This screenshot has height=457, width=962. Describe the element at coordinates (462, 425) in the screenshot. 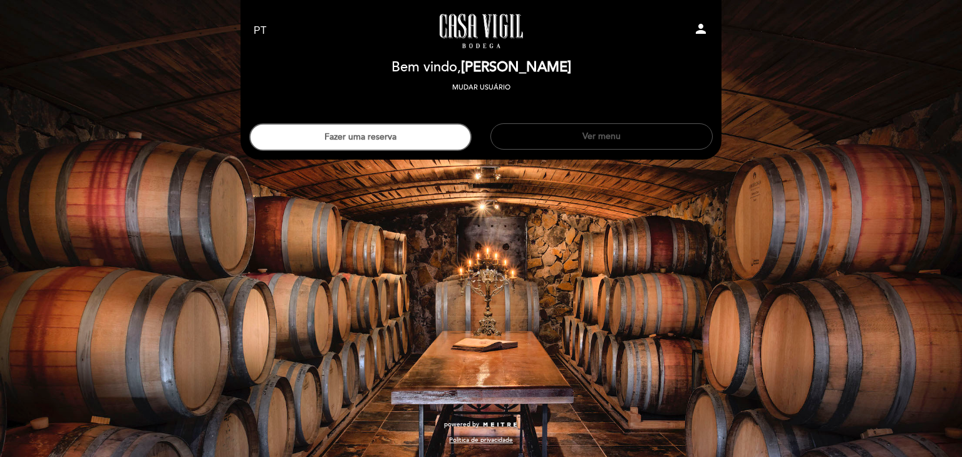

I see `span: powered by` at that location.